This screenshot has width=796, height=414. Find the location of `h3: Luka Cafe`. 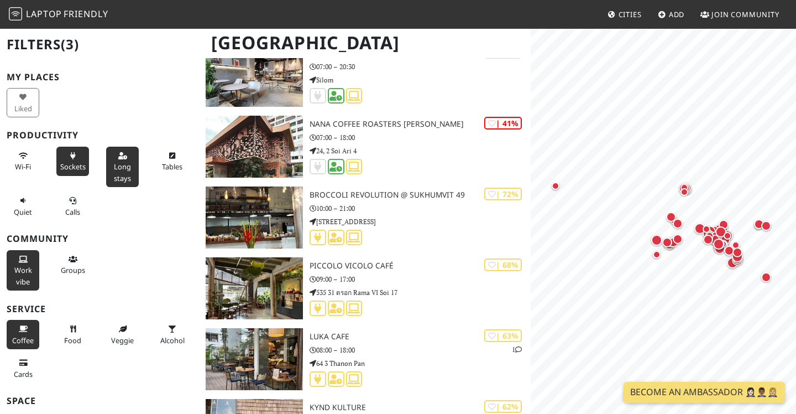

h3: Luka Cafe is located at coordinates (420, 336).